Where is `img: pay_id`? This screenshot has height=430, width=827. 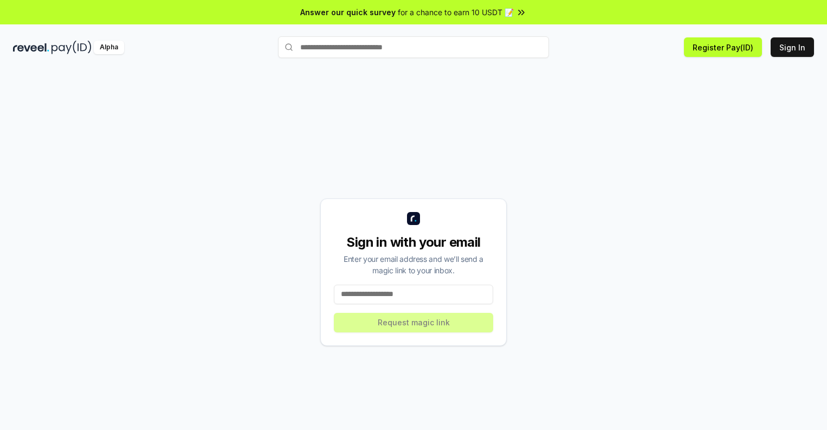
img: pay_id is located at coordinates (72, 47).